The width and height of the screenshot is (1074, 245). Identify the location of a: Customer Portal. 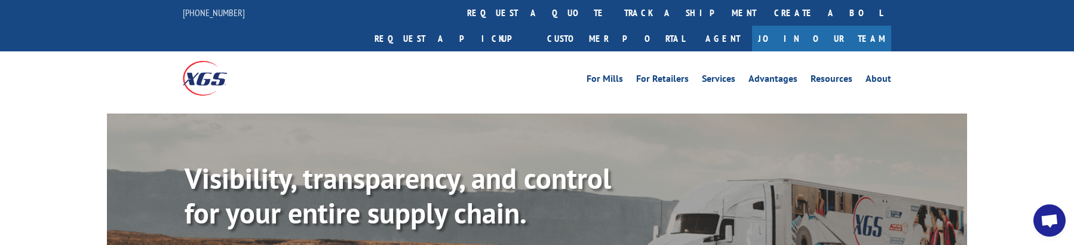
(616, 38).